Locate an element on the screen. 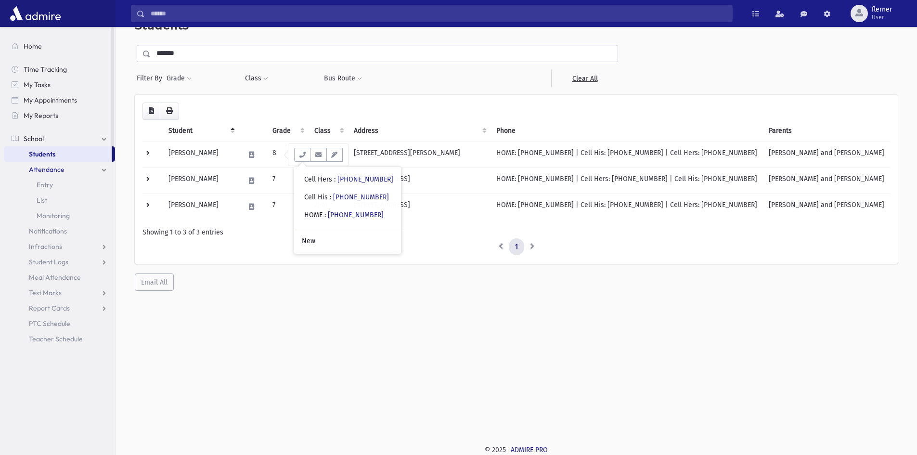 The width and height of the screenshot is (917, 455). span: Home is located at coordinates (33, 46).